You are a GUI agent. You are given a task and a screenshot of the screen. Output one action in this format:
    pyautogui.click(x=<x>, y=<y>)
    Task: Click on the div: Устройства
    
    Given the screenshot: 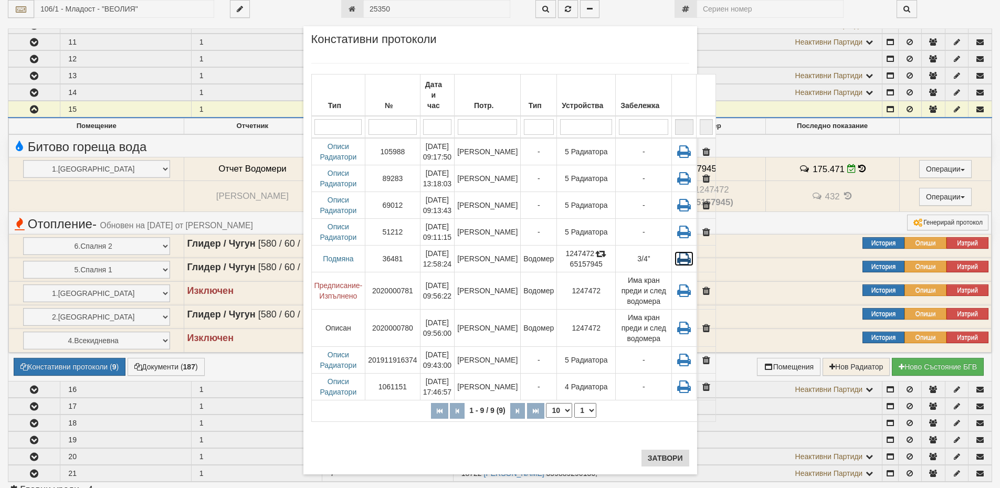 What is the action you would take?
    pyautogui.click(x=586, y=106)
    